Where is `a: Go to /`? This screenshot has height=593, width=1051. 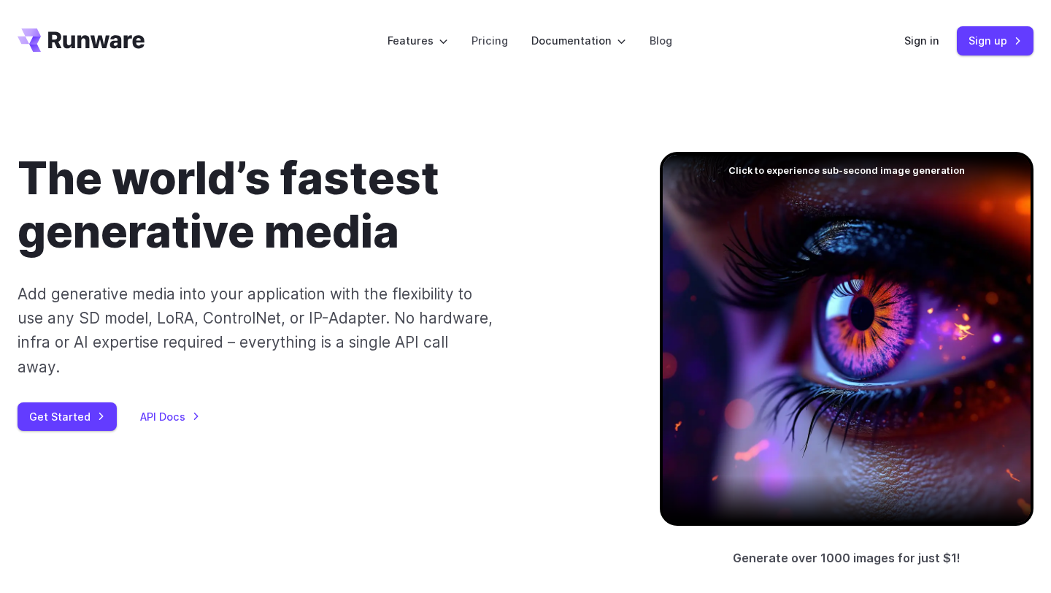 a: Go to / is located at coordinates (81, 40).